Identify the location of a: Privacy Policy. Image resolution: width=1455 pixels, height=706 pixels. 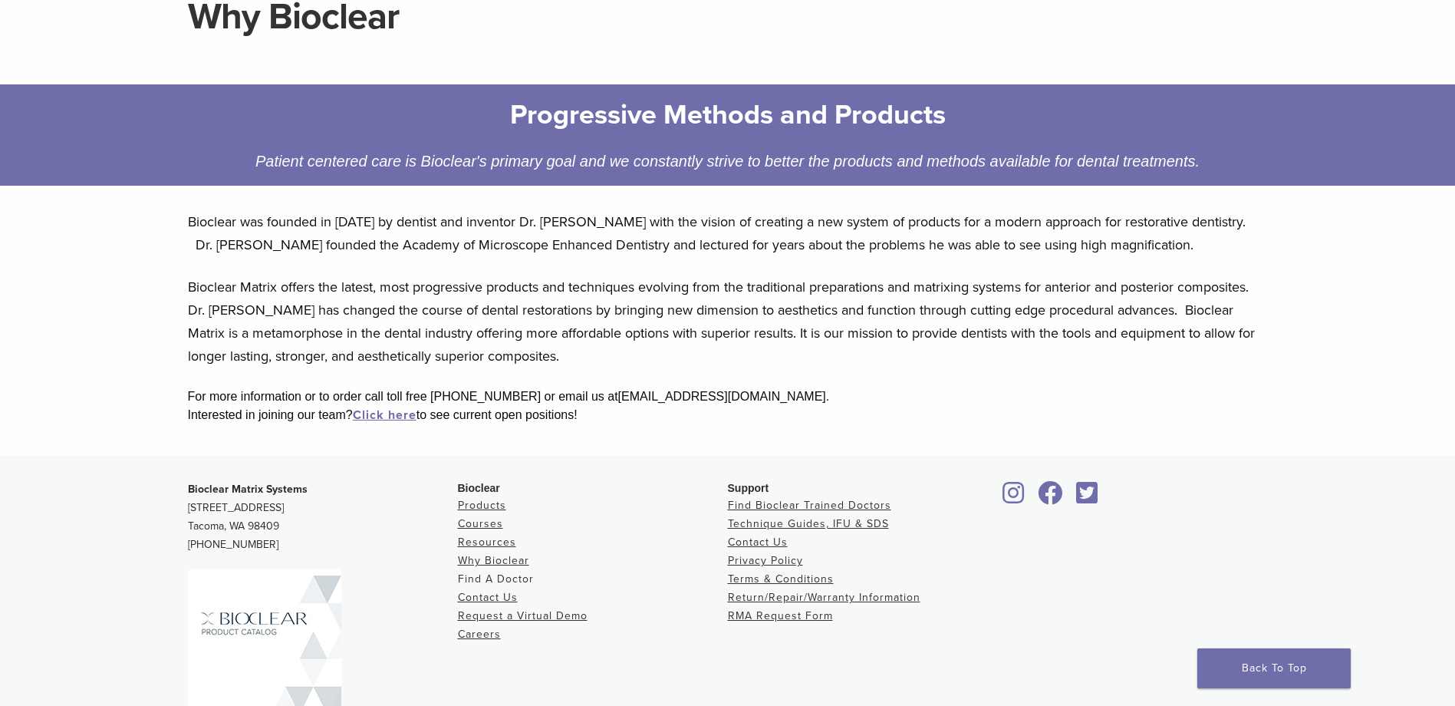
(765, 560).